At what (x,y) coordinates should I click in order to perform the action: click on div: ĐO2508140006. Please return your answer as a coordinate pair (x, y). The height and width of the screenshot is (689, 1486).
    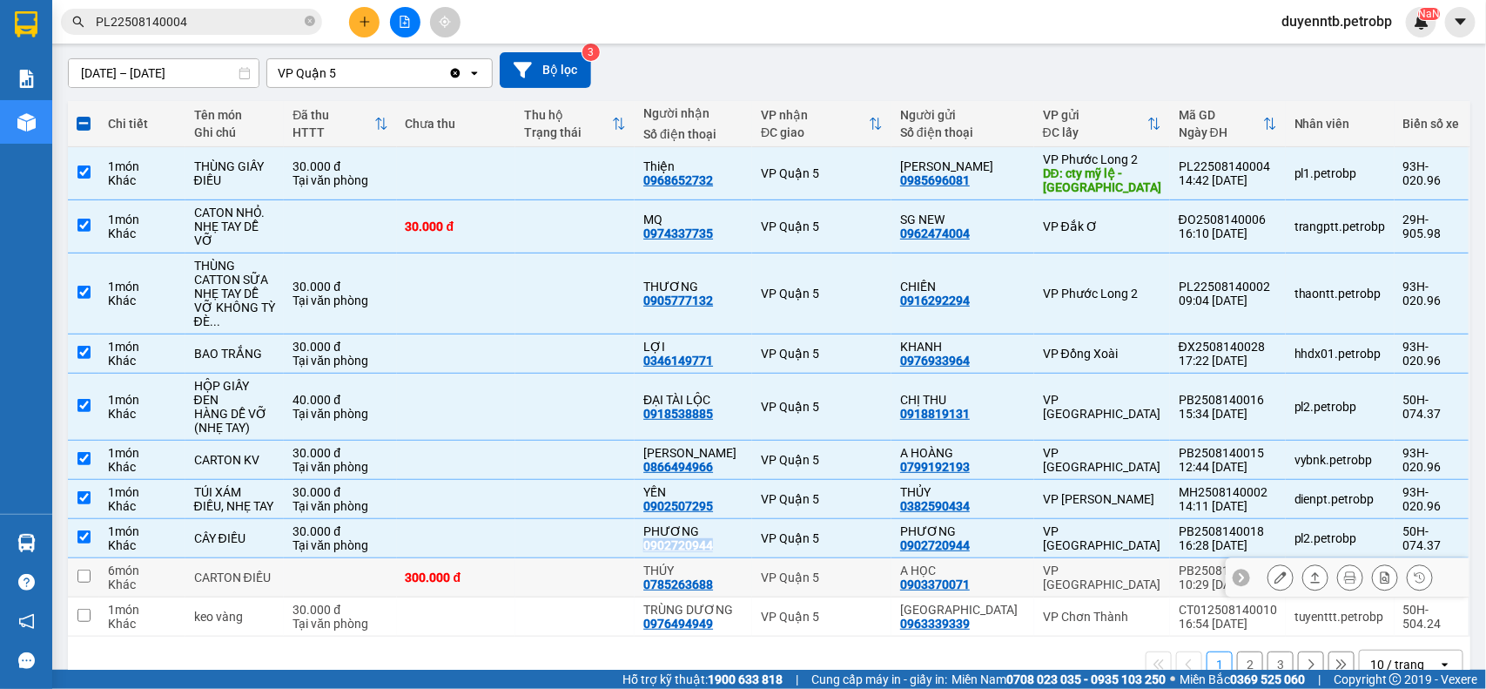
    Looking at the image, I should click on (1228, 219).